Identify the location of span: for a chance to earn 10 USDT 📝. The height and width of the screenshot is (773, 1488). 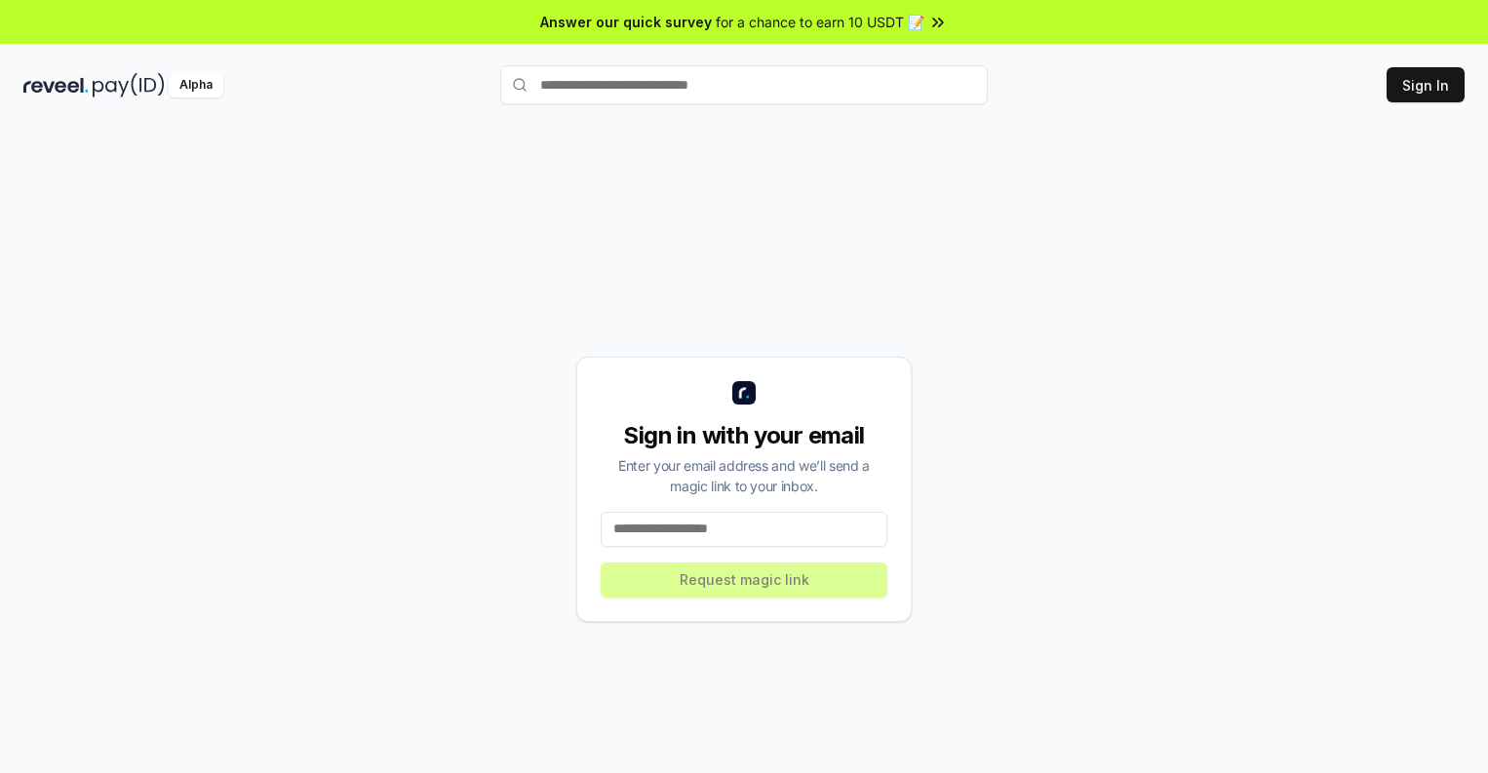
(820, 21).